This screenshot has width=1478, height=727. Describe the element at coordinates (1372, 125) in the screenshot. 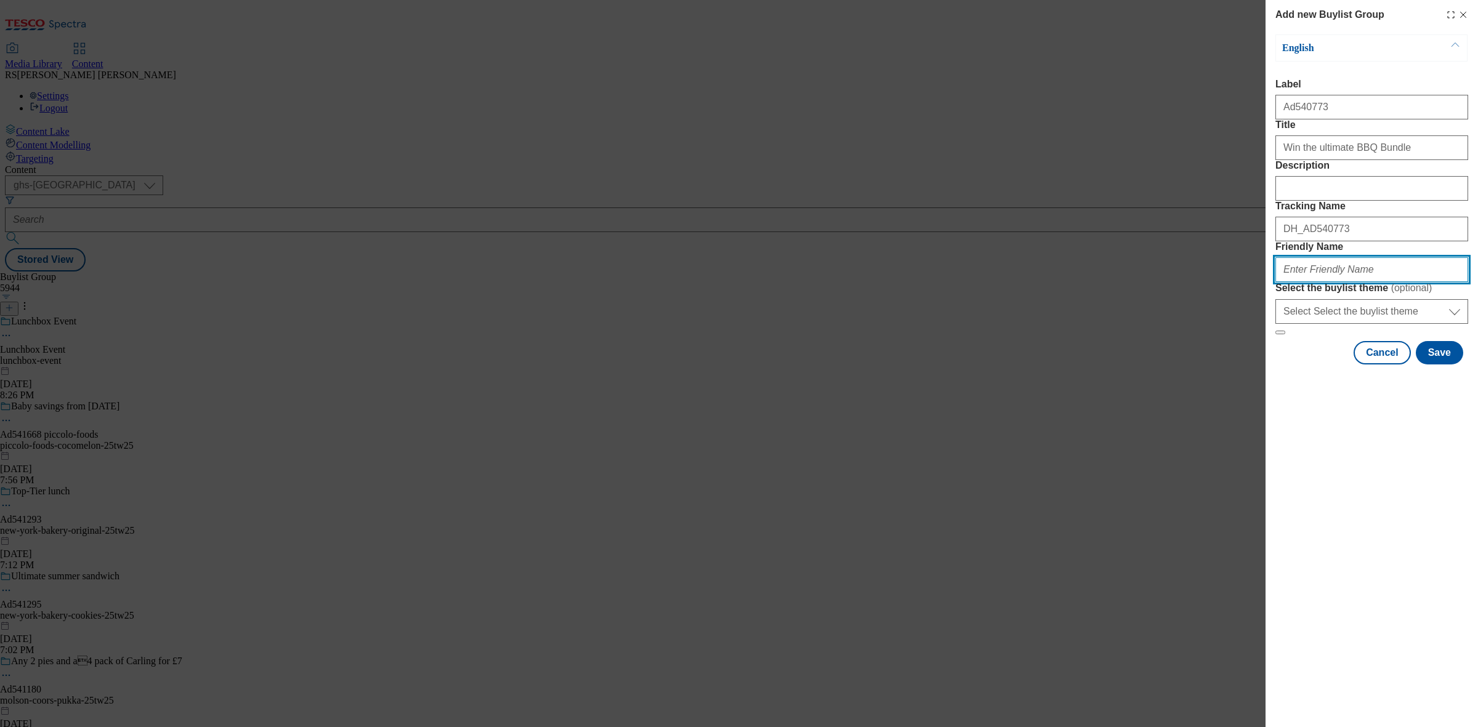

I see `label: Title` at that location.